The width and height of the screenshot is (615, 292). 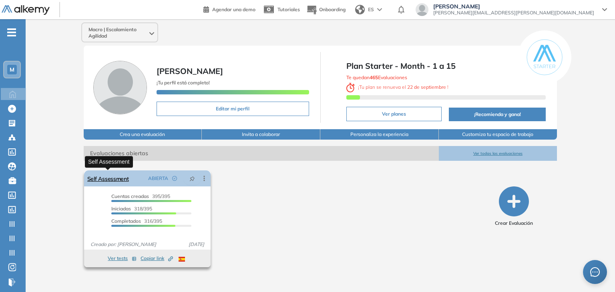 What do you see at coordinates (371, 10) in the screenshot?
I see `span: ES` at bounding box center [371, 10].